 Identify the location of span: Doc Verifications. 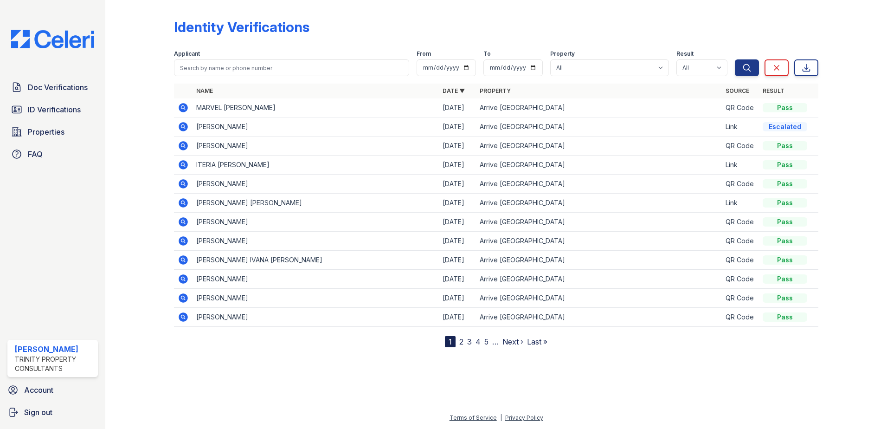
(58, 87).